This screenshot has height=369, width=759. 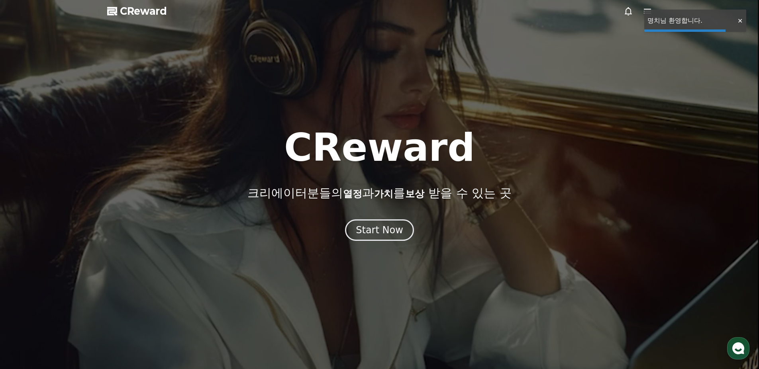 I want to click on h1: CReward, so click(x=379, y=148).